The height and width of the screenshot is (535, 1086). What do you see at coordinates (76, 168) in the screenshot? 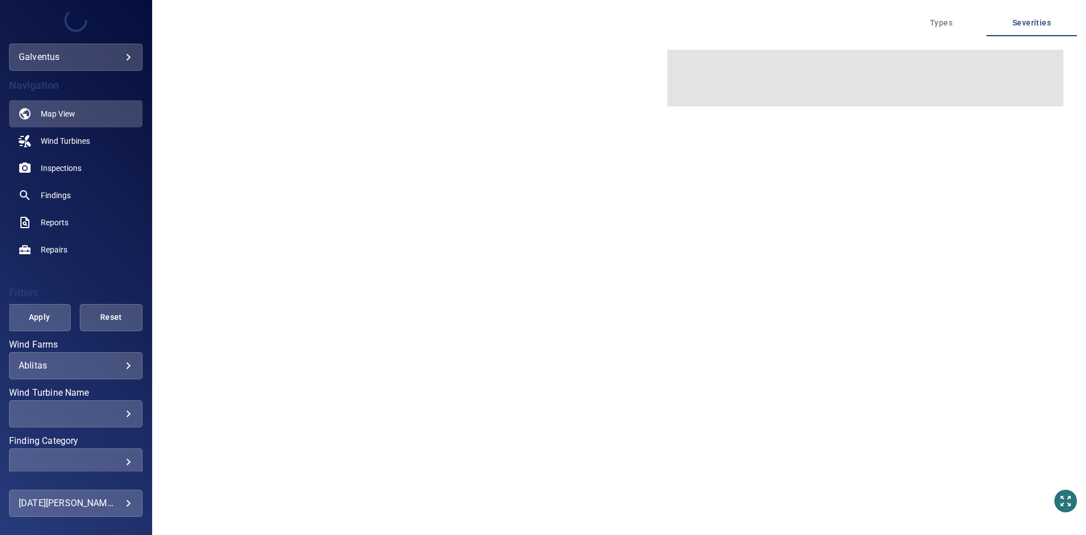
I see `a: inspections noActive` at bounding box center [76, 168].